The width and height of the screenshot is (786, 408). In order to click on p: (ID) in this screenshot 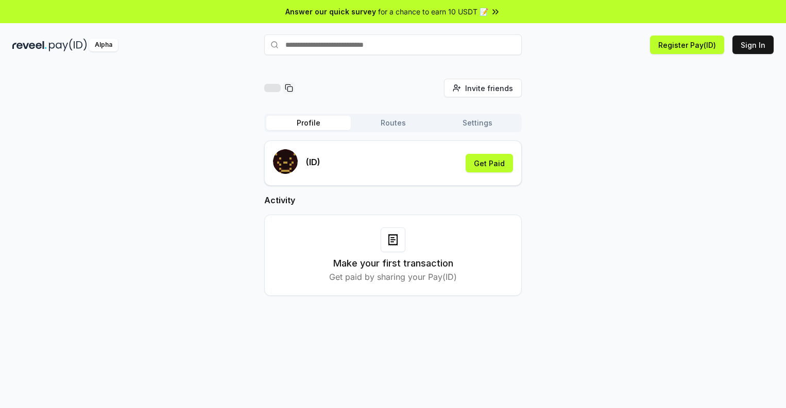, I will do `click(313, 162)`.